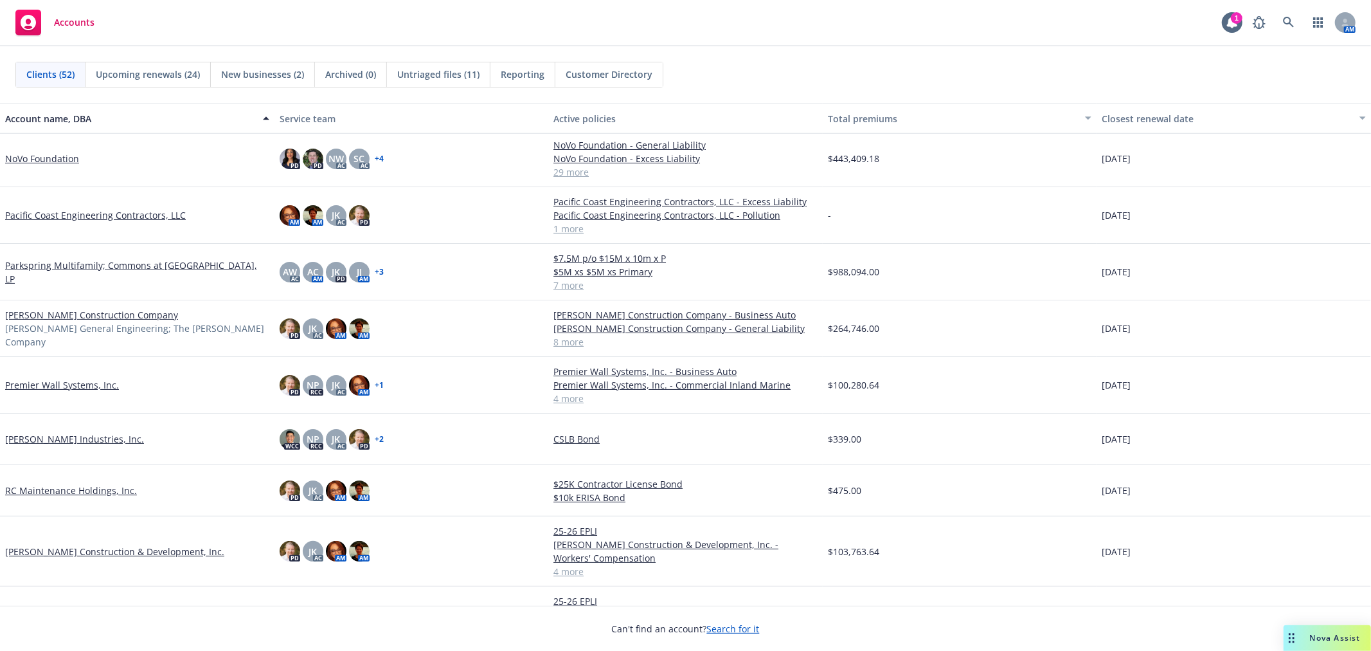 The width and height of the screenshot is (1371, 651). I want to click on span: New businesses (2), so click(262, 74).